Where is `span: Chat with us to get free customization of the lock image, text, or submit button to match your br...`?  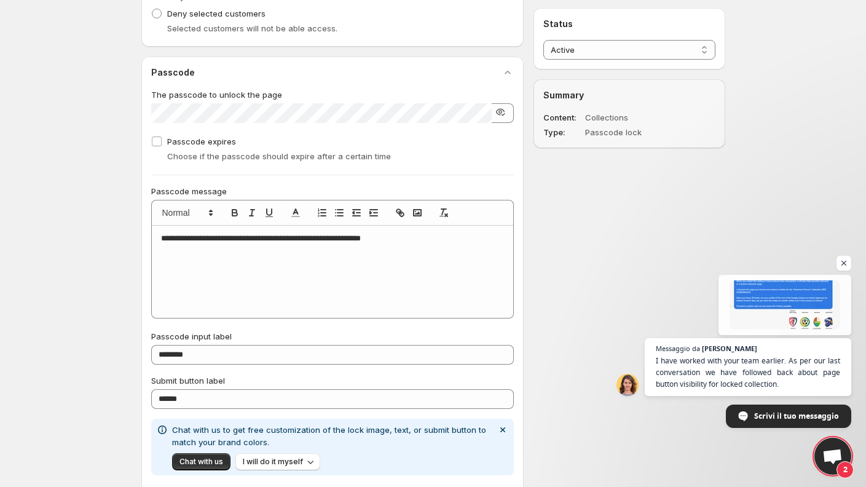 span: Chat with us to get free customization of the lock image, text, or submit button to match your br... is located at coordinates (329, 436).